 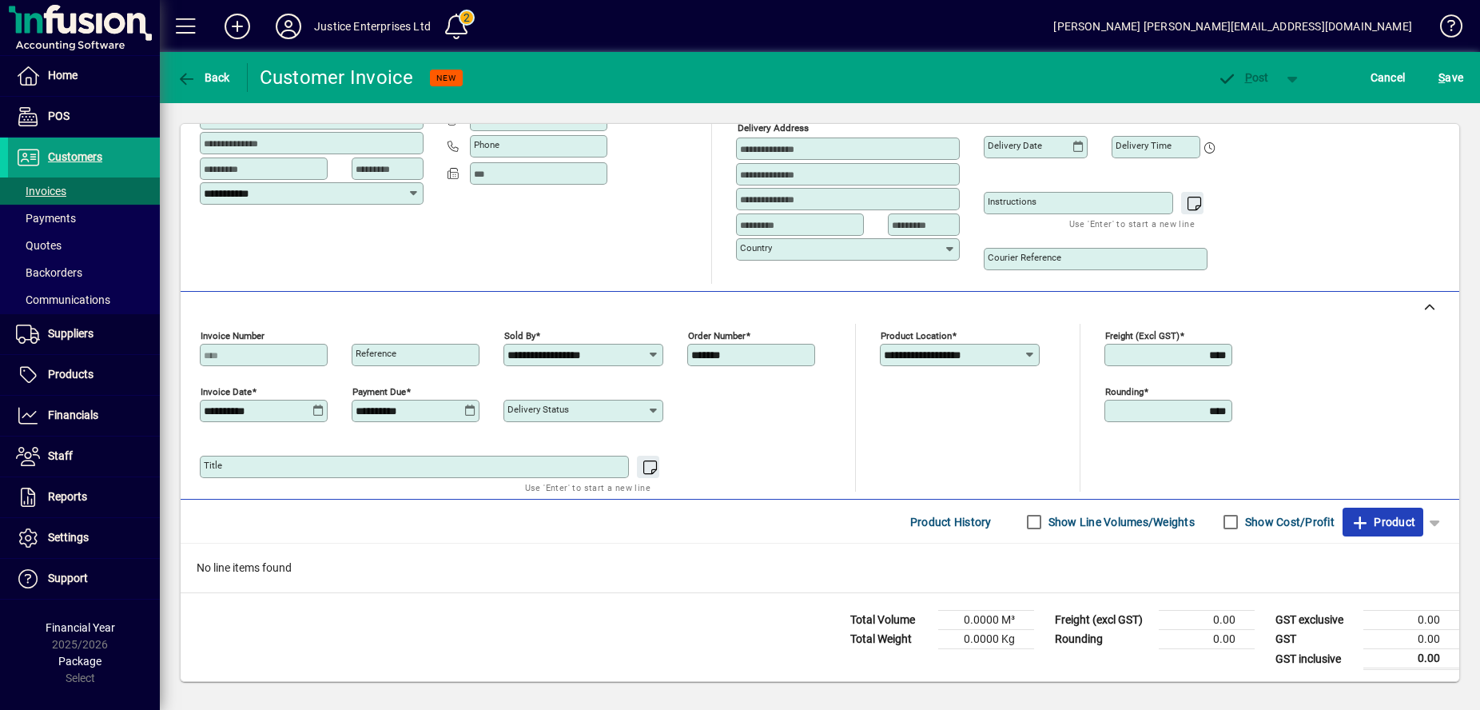 I want to click on mat-label: Payment due, so click(x=379, y=392).